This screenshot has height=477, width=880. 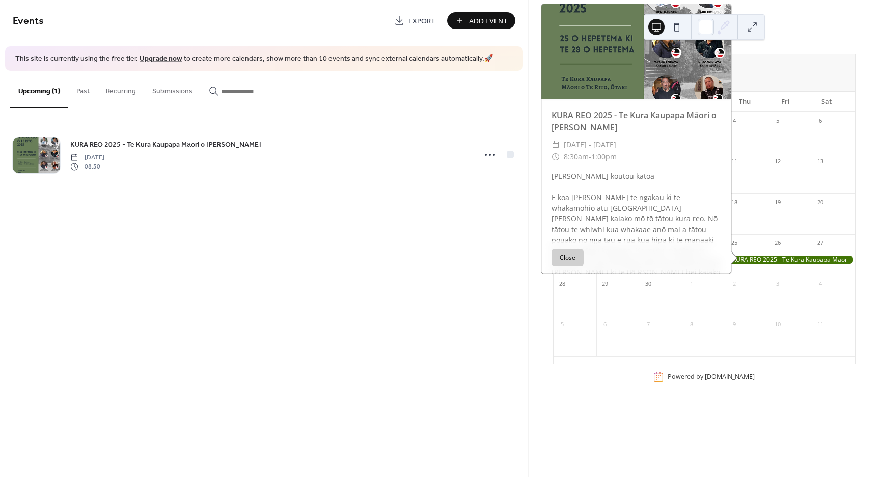 I want to click on div: 9, so click(x=734, y=325).